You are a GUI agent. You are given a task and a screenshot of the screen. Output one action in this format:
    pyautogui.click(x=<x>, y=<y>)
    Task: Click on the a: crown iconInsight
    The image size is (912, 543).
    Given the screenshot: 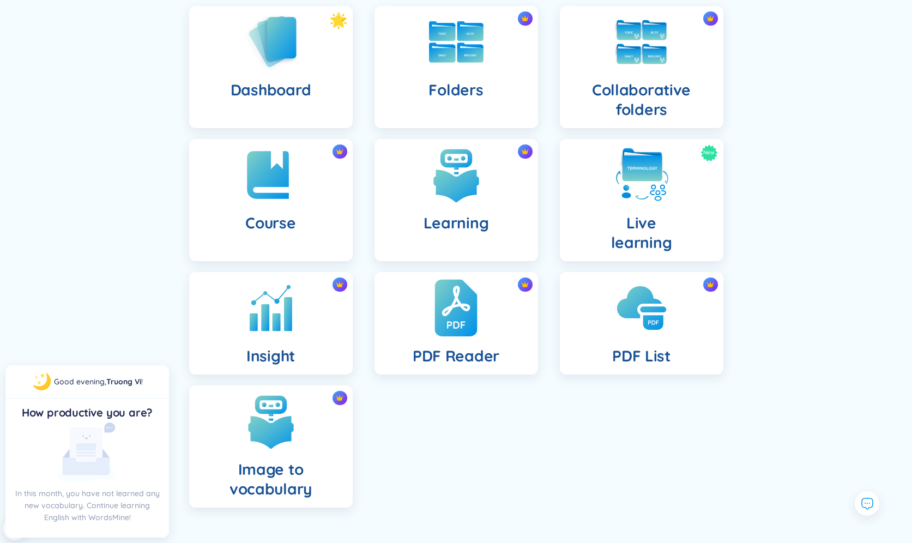 What is the action you would take?
    pyautogui.click(x=271, y=323)
    